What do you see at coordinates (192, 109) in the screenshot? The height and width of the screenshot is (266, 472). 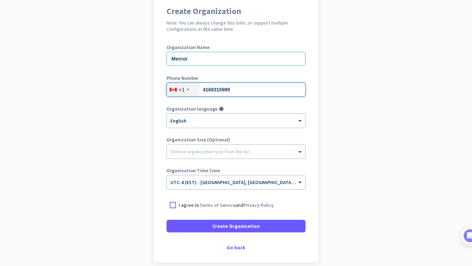 I see `label: Organization language` at bounding box center [192, 109].